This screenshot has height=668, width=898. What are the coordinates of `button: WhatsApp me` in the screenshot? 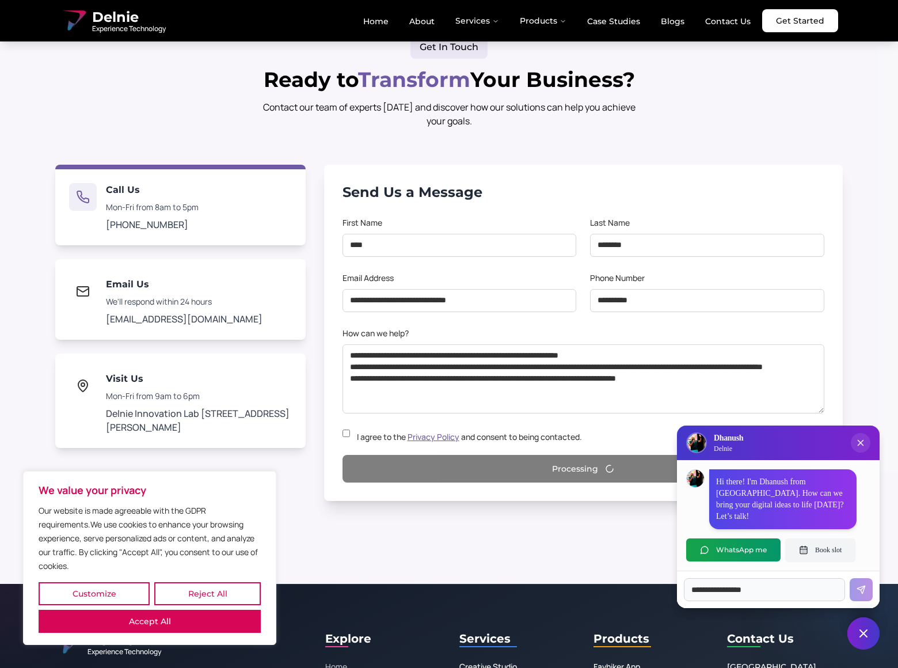 It's located at (733, 550).